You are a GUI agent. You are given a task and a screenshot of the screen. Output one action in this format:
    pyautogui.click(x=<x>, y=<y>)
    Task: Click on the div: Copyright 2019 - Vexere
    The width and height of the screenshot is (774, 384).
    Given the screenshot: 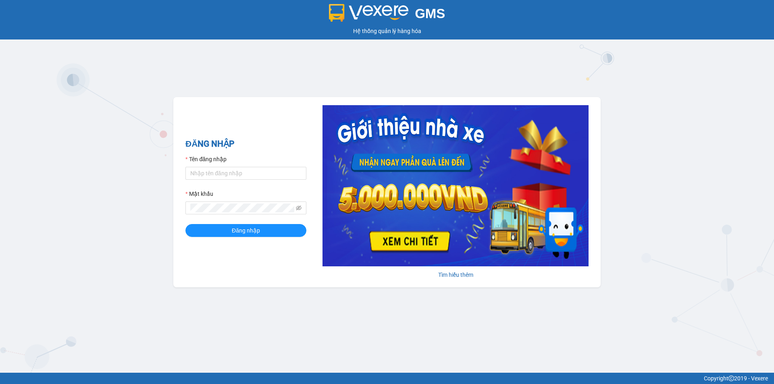 What is the action you would take?
    pyautogui.click(x=387, y=378)
    